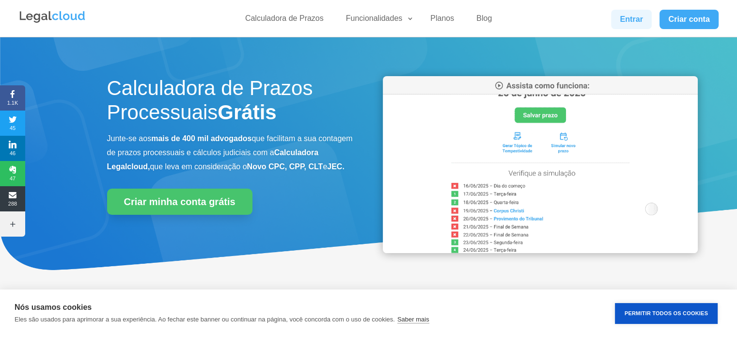  Describe the element at coordinates (231, 153) in the screenshot. I see `p: Junte-se aos que facilitam a sua contagem de prazos processuais e cálculos judiciais com a que le...` at that location.